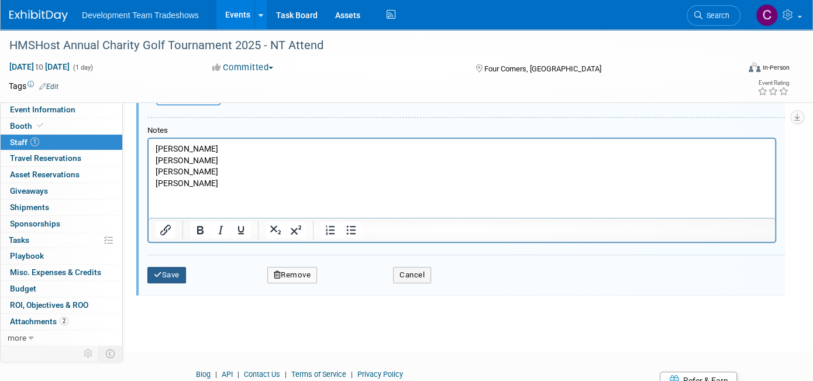  I want to click on a: Tasks, so click(61, 240).